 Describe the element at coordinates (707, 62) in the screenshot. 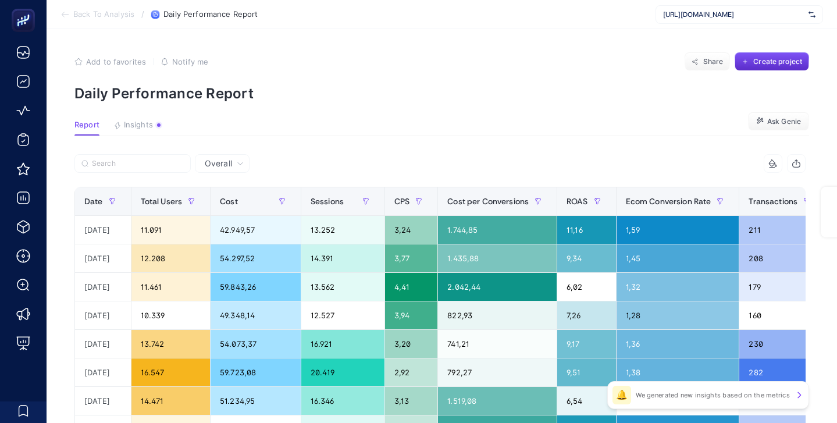

I see `button: Share` at that location.